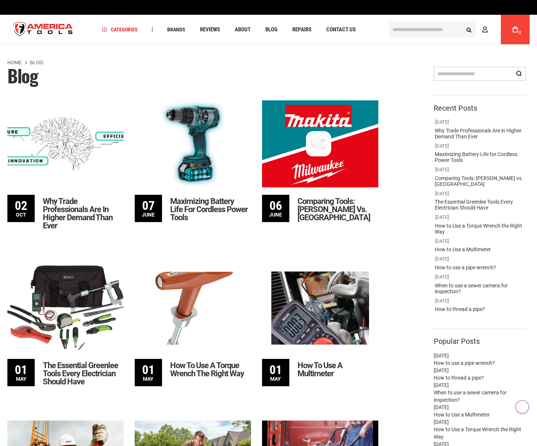  I want to click on strong: Popular Posts, so click(456, 341).